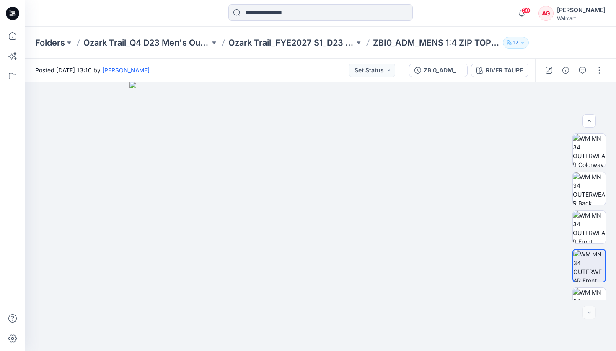 Image resolution: width=616 pixels, height=351 pixels. I want to click on p: Folders, so click(50, 43).